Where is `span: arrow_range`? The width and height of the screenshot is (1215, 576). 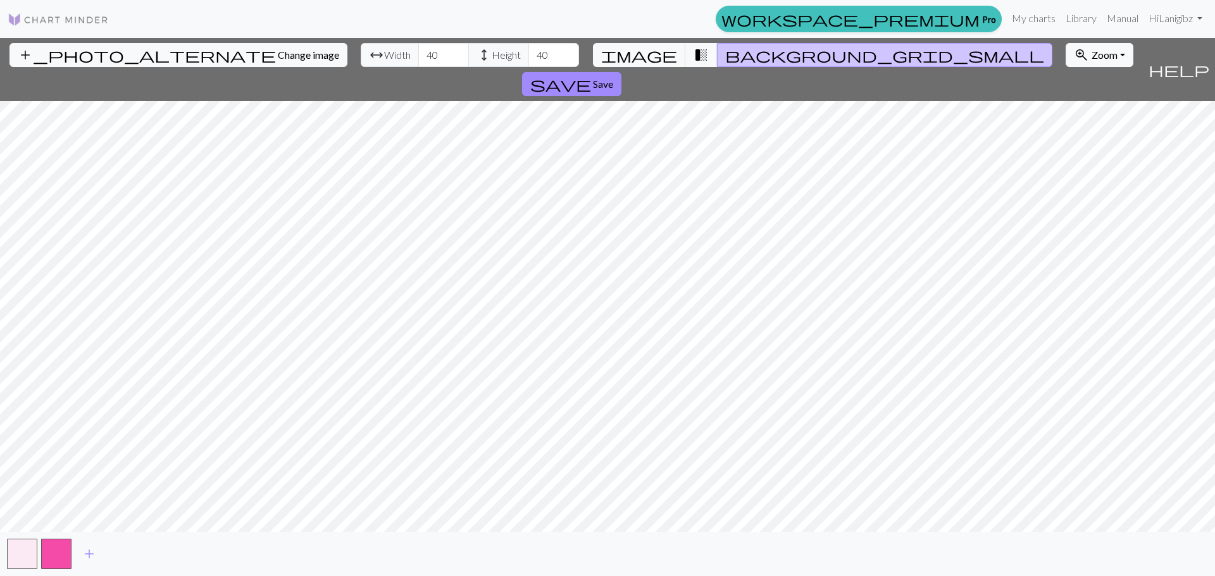
span: arrow_range is located at coordinates (376, 55).